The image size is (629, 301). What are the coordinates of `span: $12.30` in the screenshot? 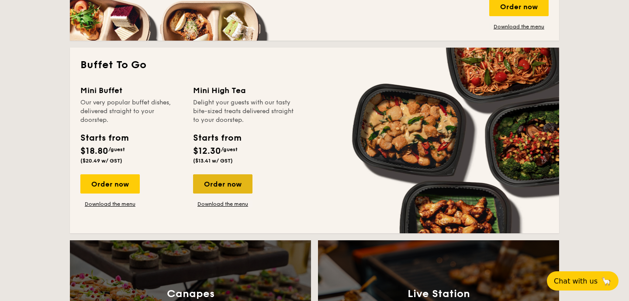 It's located at (207, 151).